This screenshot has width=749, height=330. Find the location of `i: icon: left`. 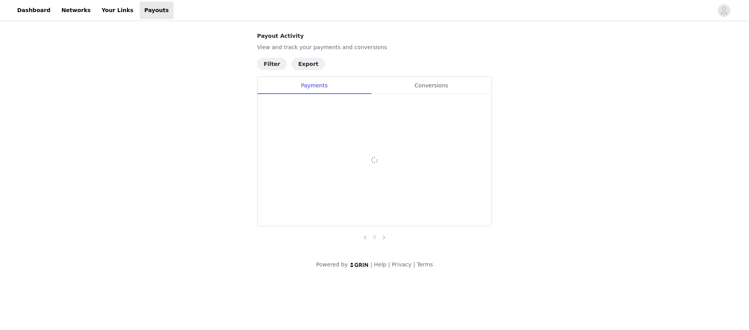

i: icon: left is located at coordinates (365, 238).